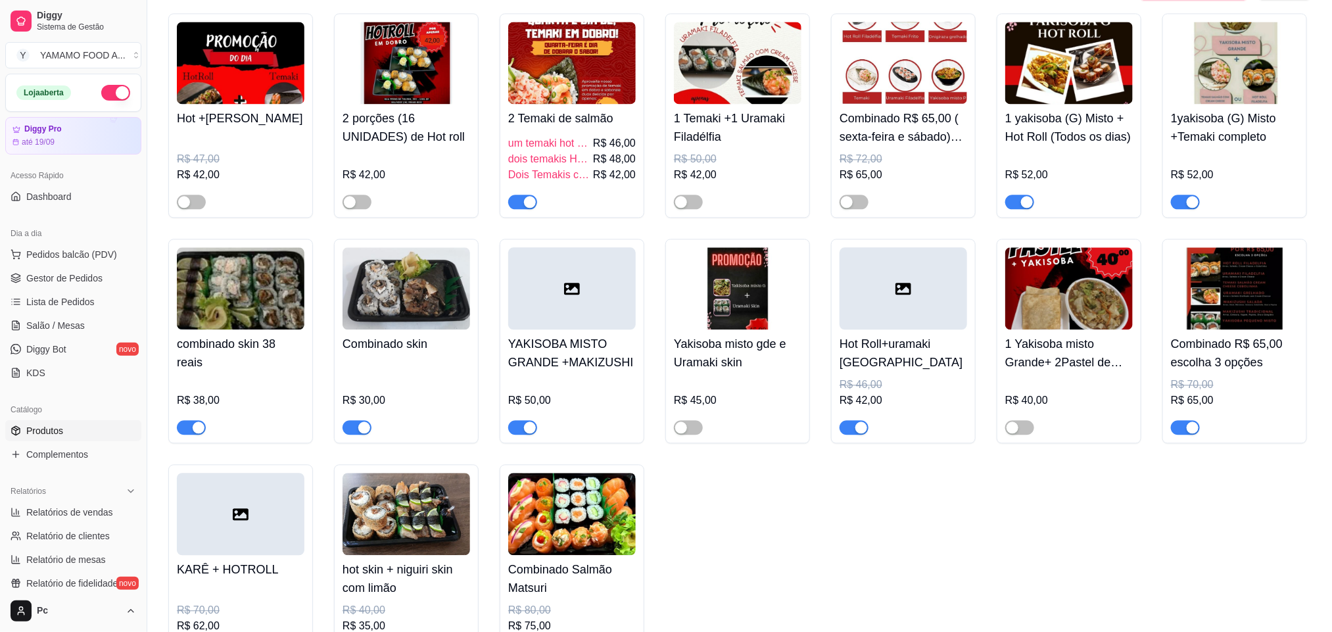  What do you see at coordinates (73, 135) in the screenshot?
I see `a: Diggy Proaté 19/09` at bounding box center [73, 135].